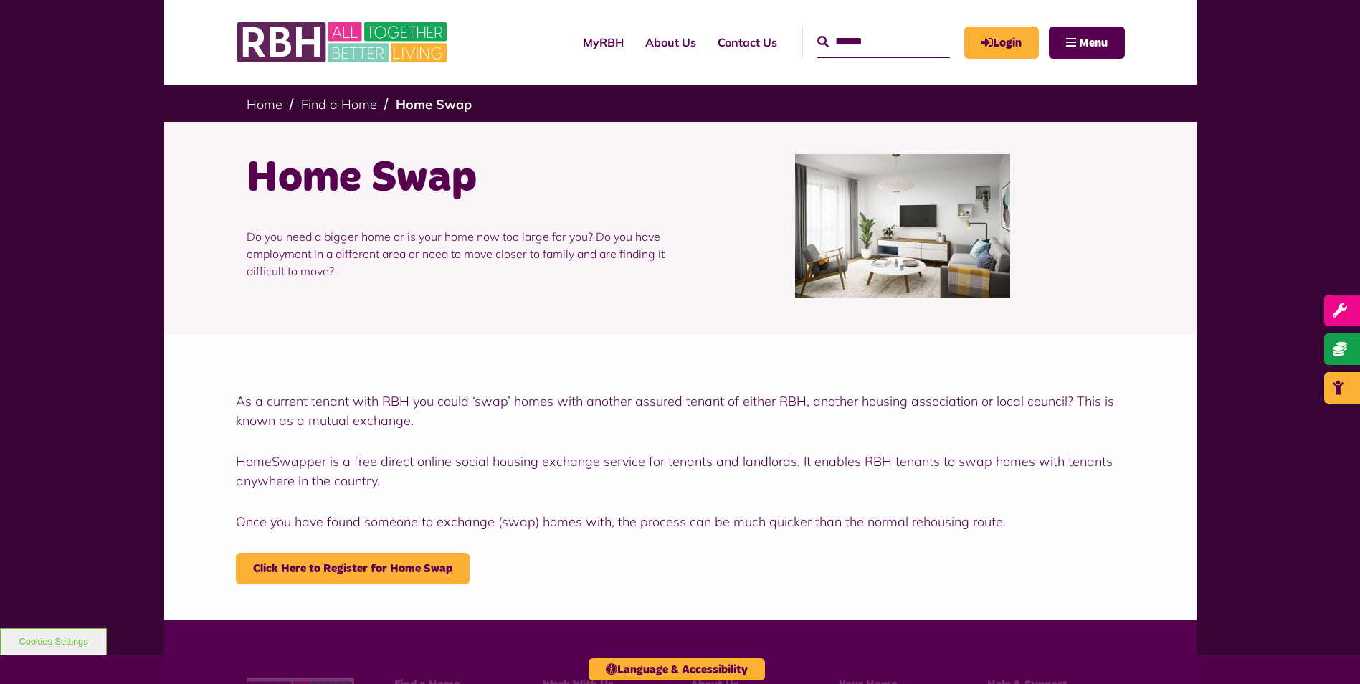 This screenshot has height=684, width=1360. I want to click on a: Find a Home, so click(339, 104).